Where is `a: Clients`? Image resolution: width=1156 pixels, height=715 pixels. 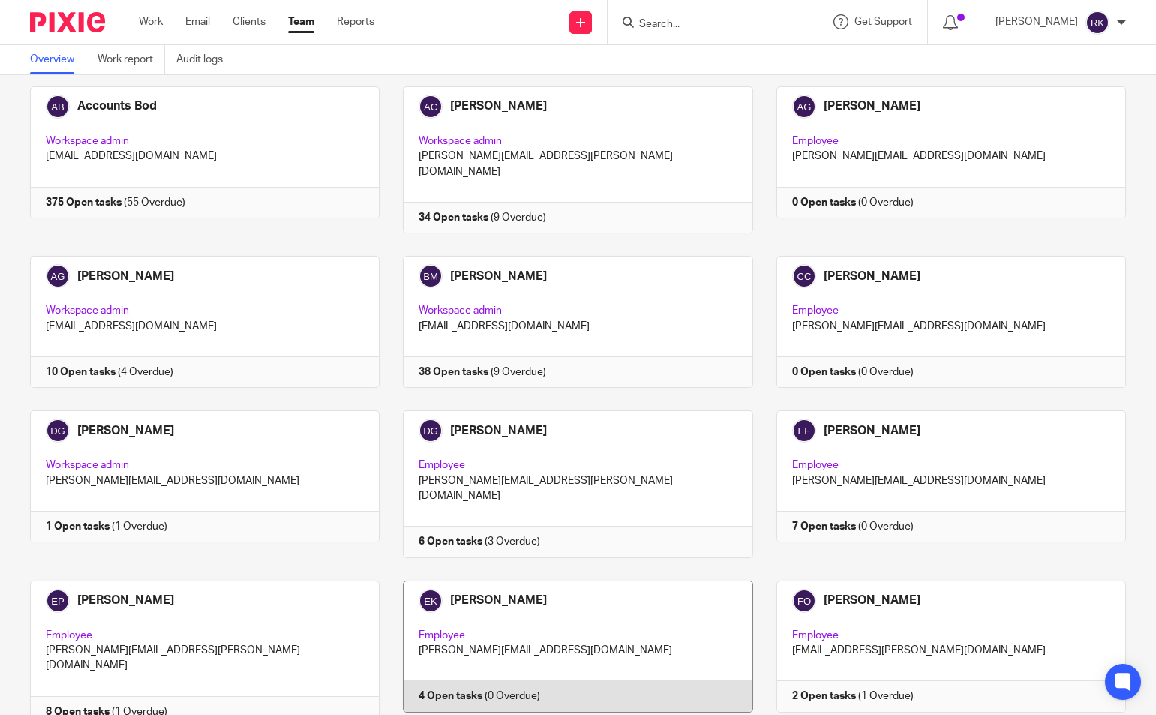
a: Clients is located at coordinates (249, 22).